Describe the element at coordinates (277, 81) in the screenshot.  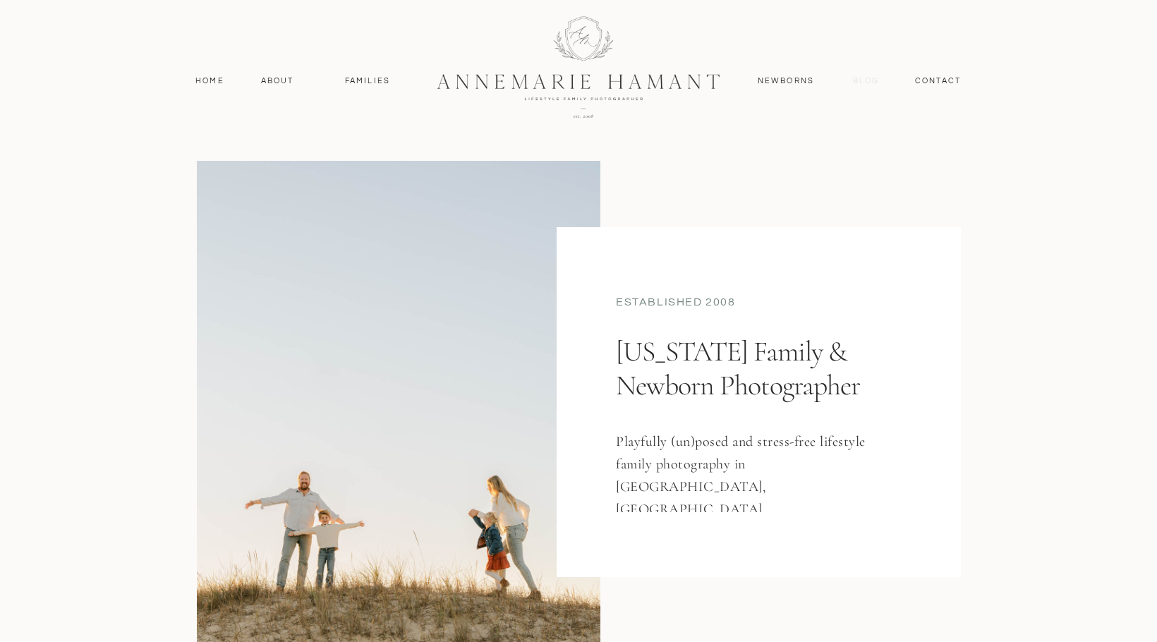
I see `a: About` at that location.